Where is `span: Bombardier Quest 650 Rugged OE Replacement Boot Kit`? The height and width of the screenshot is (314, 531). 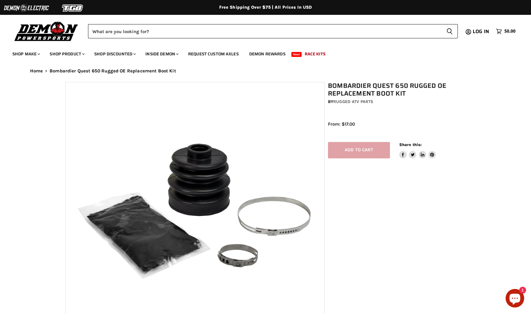 span: Bombardier Quest 650 Rugged OE Replacement Boot Kit is located at coordinates (113, 71).